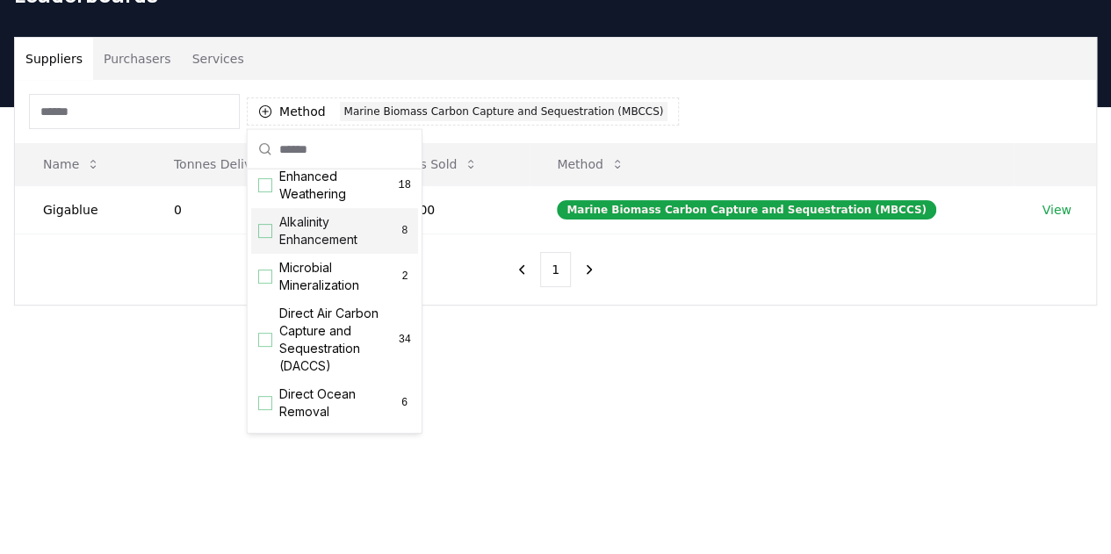 This screenshot has height=554, width=1111. I want to click on span: 2, so click(405, 277).